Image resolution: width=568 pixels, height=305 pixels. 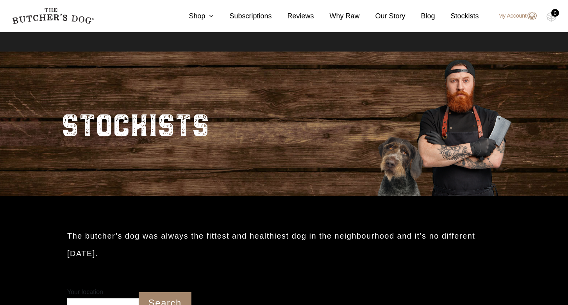 What do you see at coordinates (421, 16) in the screenshot?
I see `a: Blog` at bounding box center [421, 16].